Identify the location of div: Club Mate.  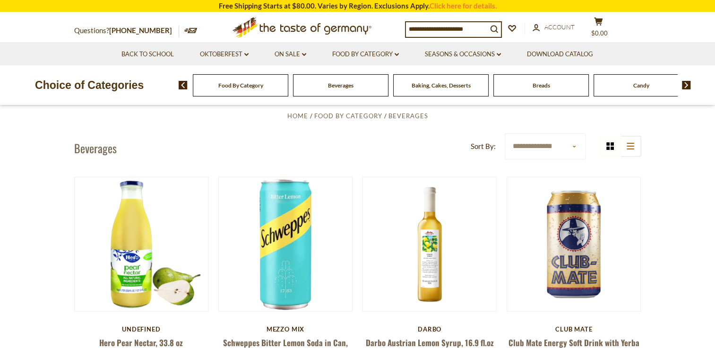
(573, 329).